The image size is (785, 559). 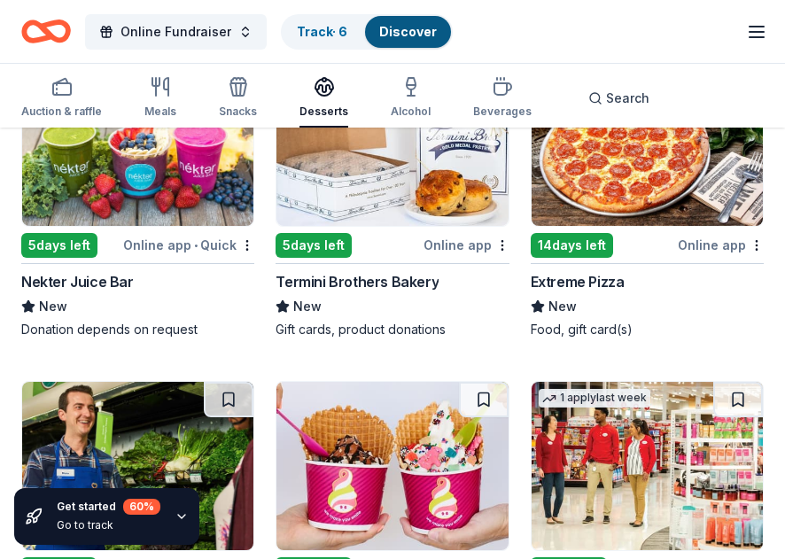 What do you see at coordinates (77, 282) in the screenshot?
I see `div: Nekter Juice Bar` at bounding box center [77, 282].